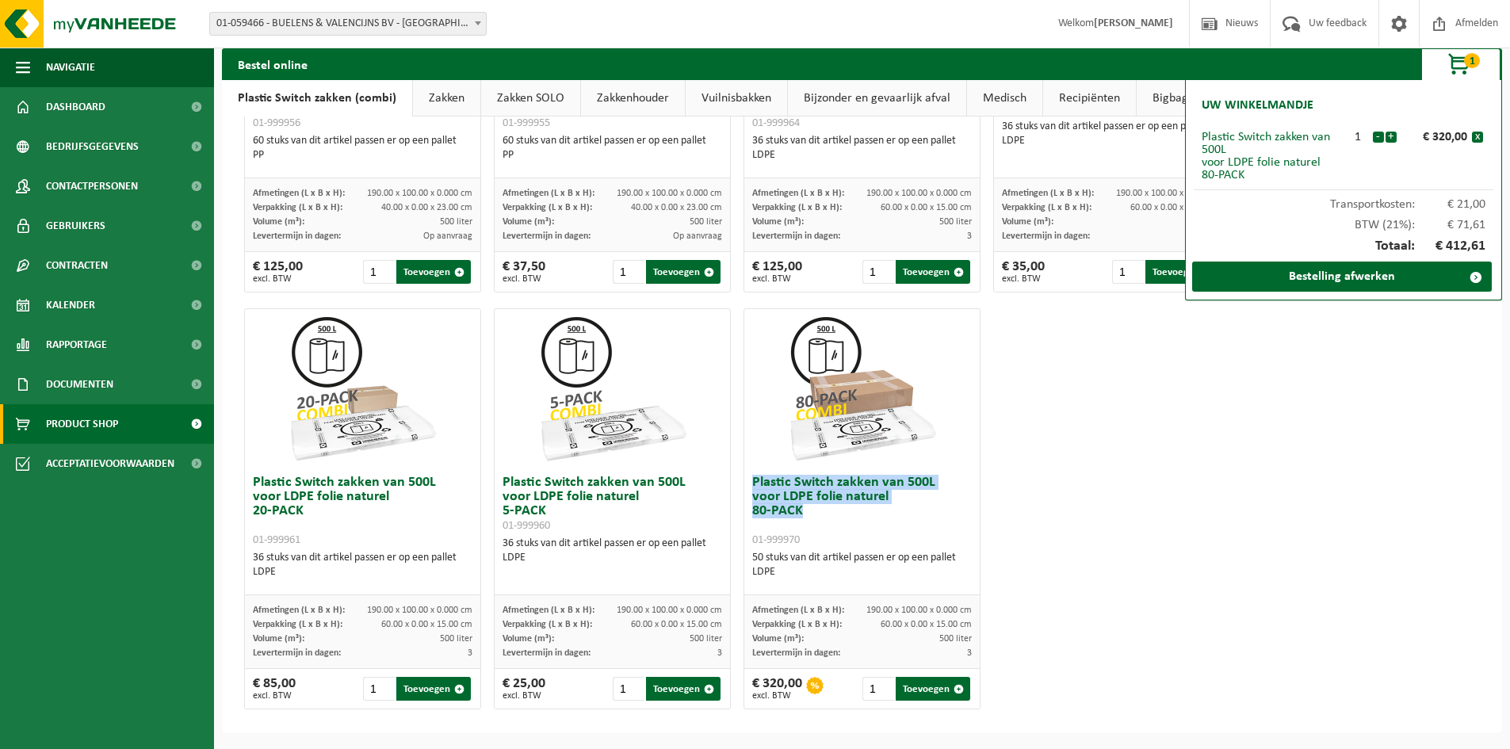 Image resolution: width=1510 pixels, height=749 pixels. What do you see at coordinates (92, 147) in the screenshot?
I see `span: Bedrijfsgegevens` at bounding box center [92, 147].